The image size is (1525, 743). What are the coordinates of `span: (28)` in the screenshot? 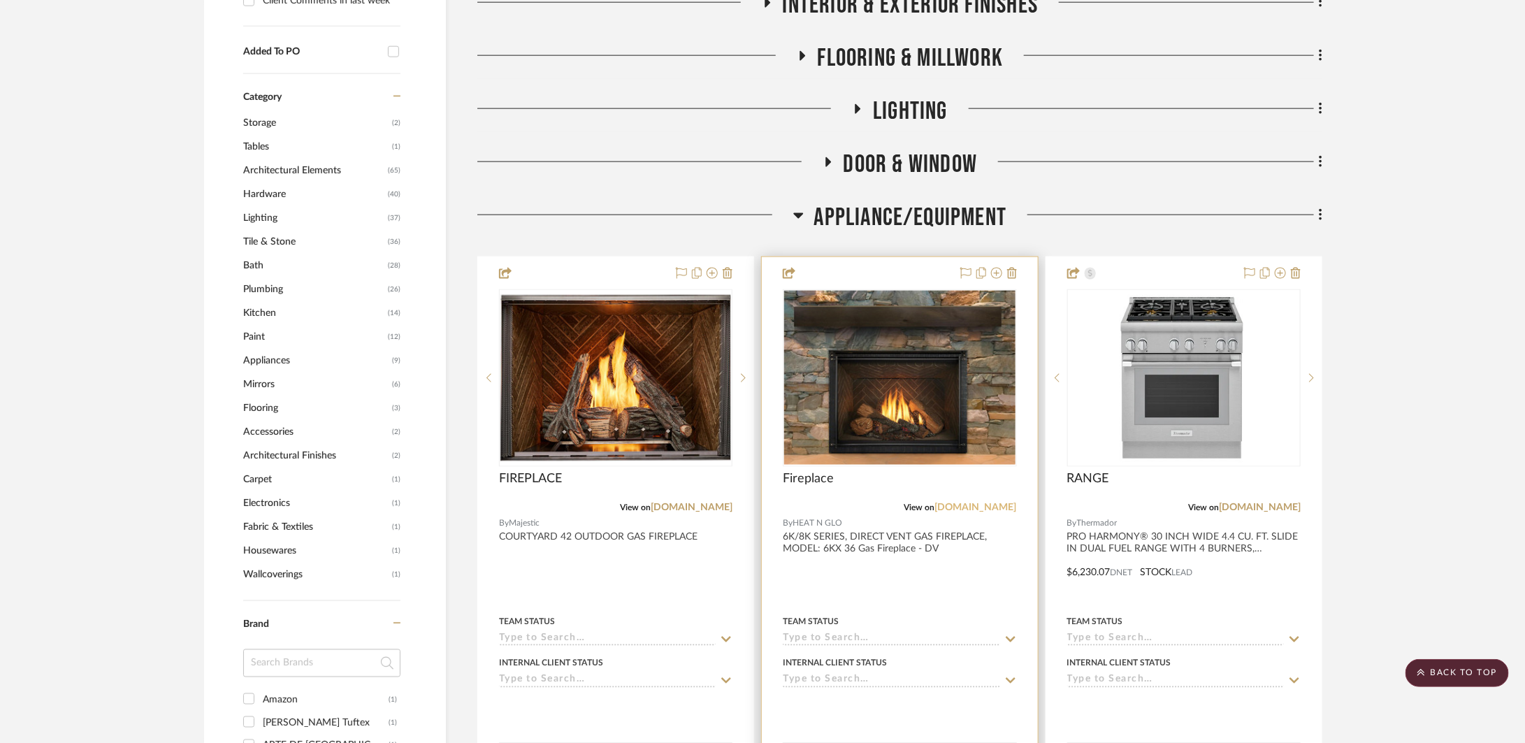 It's located at (394, 265).